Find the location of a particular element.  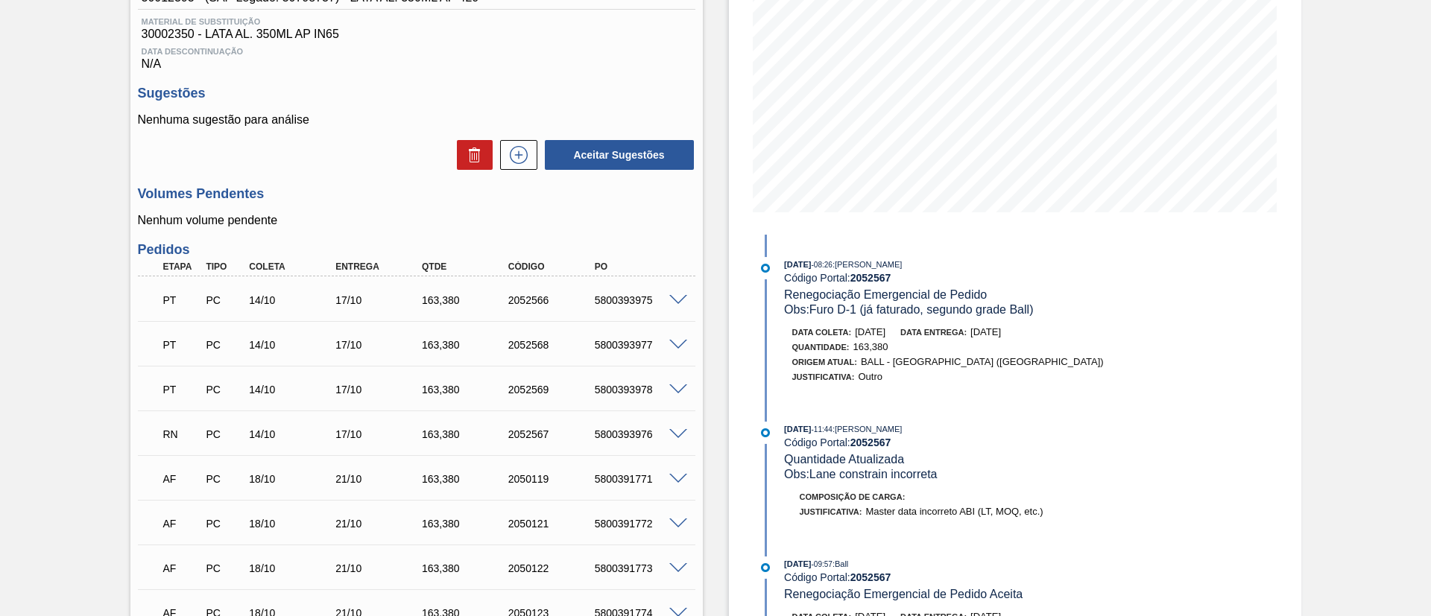

div: 5800391773 is located at coordinates (639, 569).